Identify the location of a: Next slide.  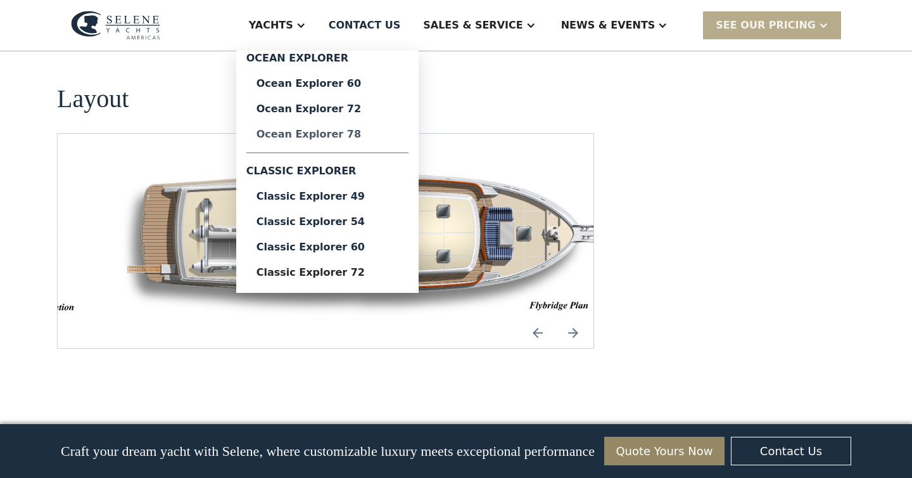
(573, 333).